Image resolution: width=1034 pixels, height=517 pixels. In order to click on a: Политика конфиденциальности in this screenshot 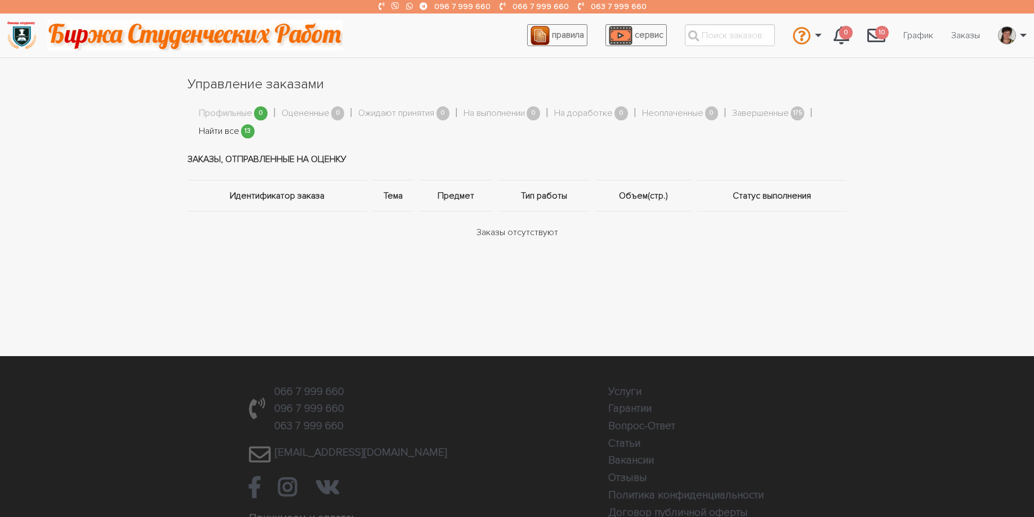, I will do `click(686, 495)`.